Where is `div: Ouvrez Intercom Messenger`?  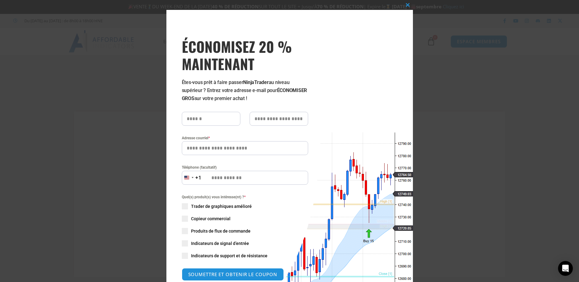
div: Ouvrez Intercom Messenger is located at coordinates (566, 268).